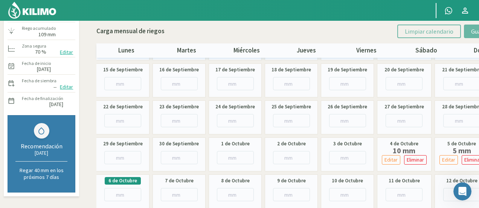 Image resolution: width=479 pixels, height=208 pixels. What do you see at coordinates (39, 28) in the screenshot?
I see `label: Riego acumulado` at bounding box center [39, 28].